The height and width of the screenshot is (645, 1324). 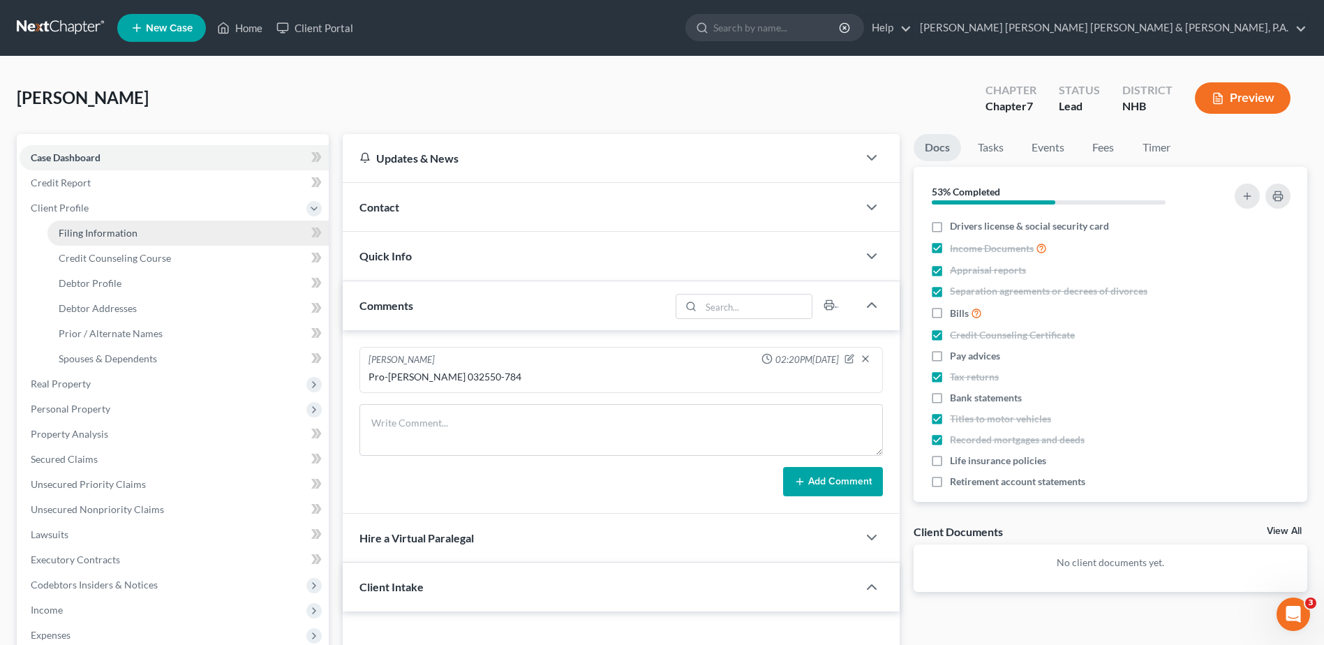 I want to click on a: Credit Counseling Course, so click(x=188, y=258).